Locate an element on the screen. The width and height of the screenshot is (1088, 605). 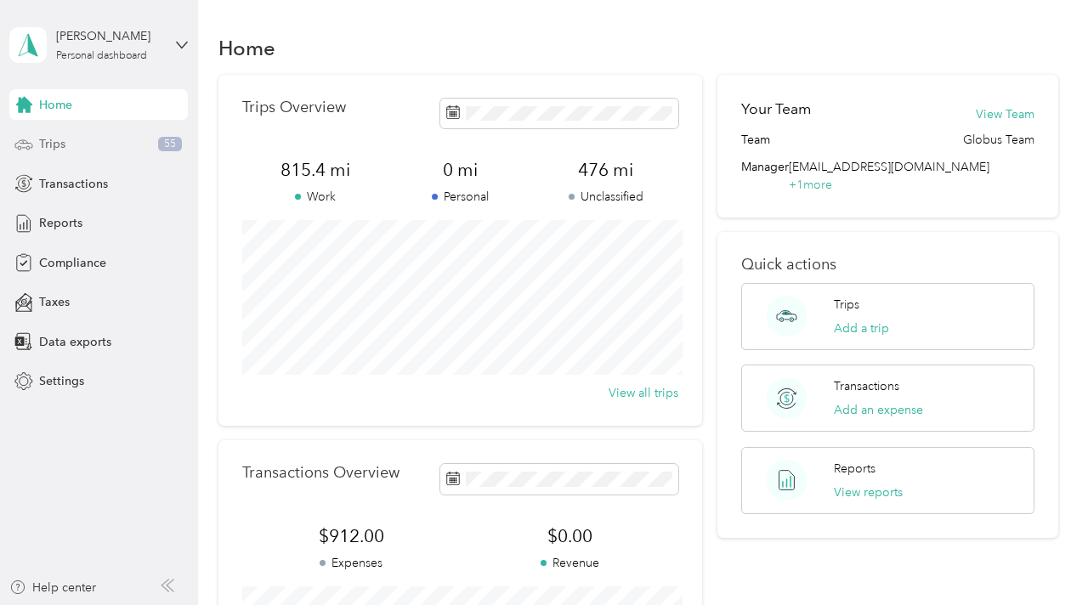
span: Transactions is located at coordinates (73, 184).